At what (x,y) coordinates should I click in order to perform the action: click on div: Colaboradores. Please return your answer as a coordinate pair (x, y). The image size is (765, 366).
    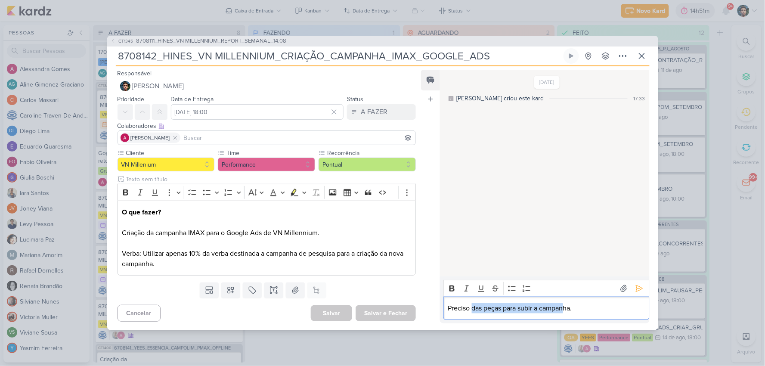
    Looking at the image, I should click on (267, 126).